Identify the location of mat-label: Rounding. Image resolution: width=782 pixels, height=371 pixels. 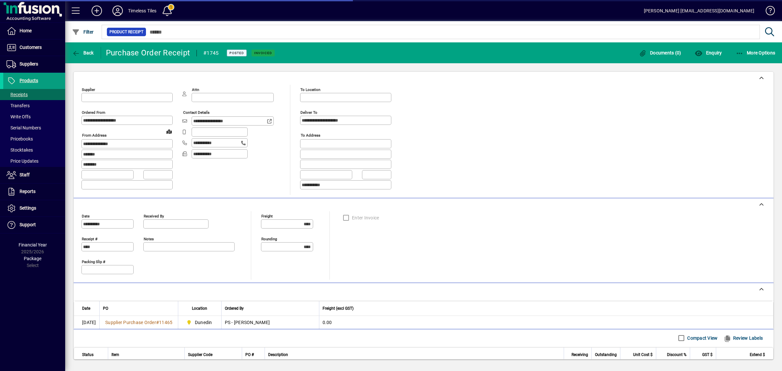
(269, 239).